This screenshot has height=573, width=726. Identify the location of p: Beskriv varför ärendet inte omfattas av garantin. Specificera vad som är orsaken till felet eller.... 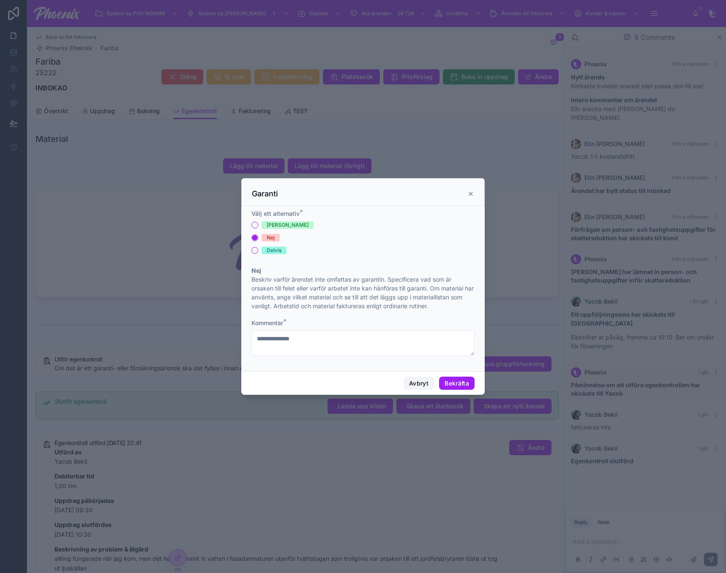
(363, 288).